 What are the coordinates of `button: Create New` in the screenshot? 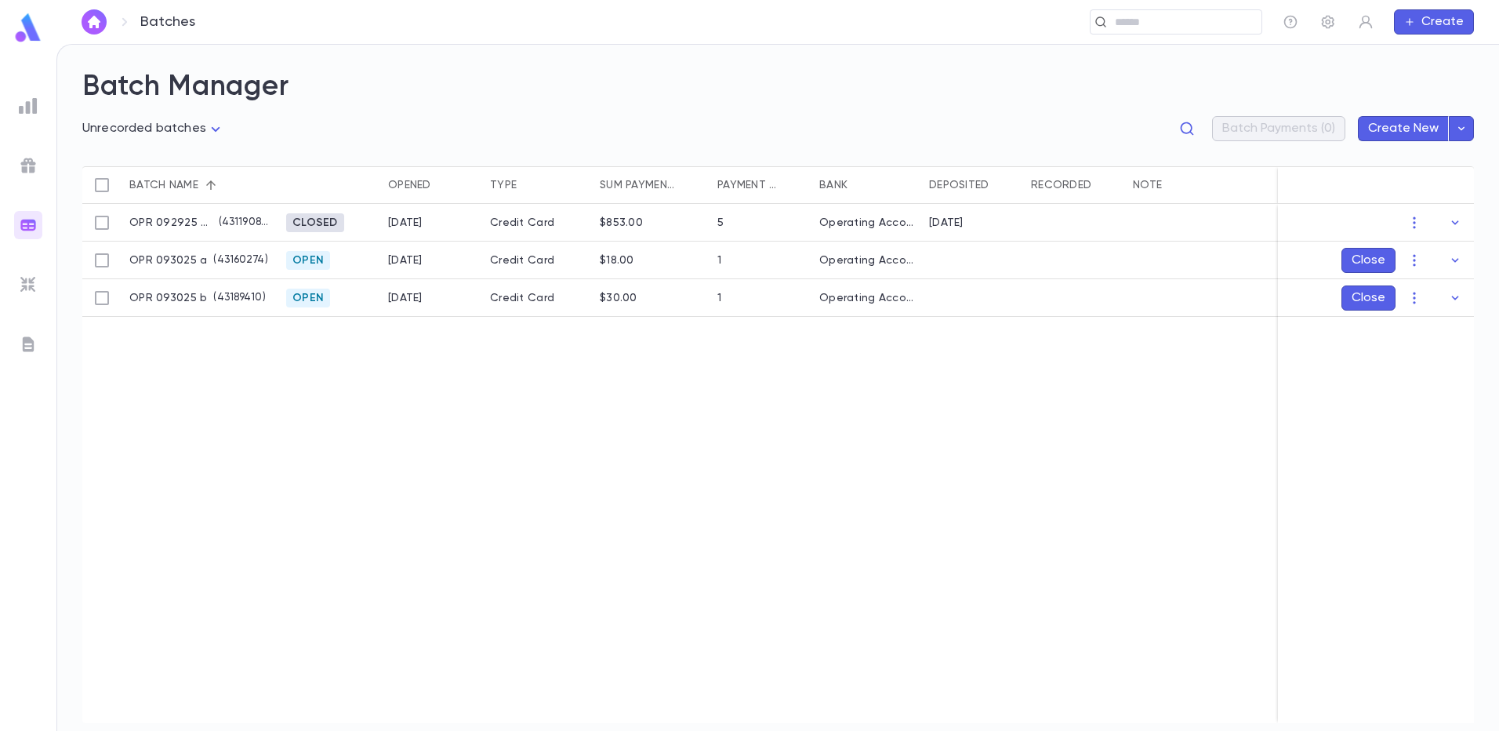 It's located at (1403, 129).